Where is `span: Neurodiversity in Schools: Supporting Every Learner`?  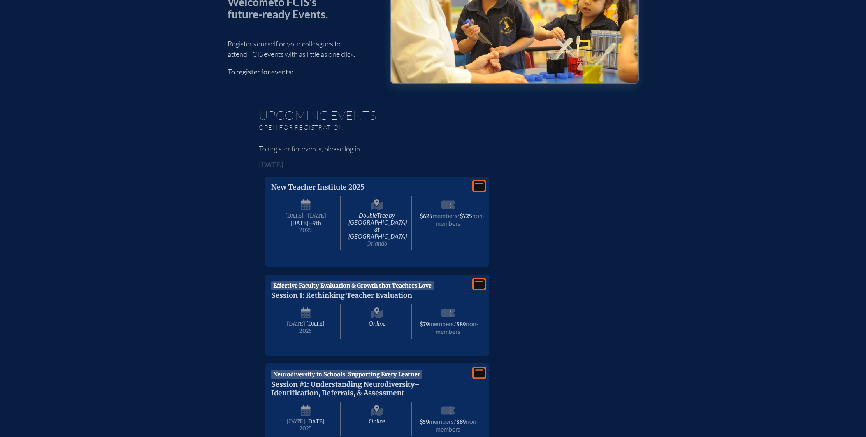 span: Neurodiversity in Schools: Supporting Every Learner is located at coordinates (347, 374).